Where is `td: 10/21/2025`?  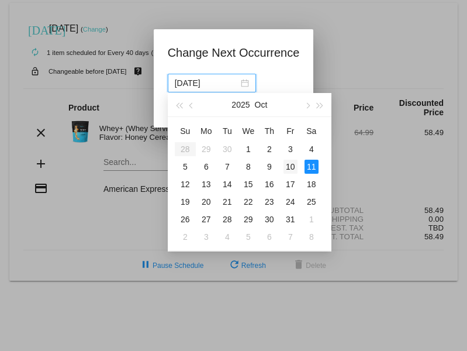 td: 10/21/2025 is located at coordinates (227, 202).